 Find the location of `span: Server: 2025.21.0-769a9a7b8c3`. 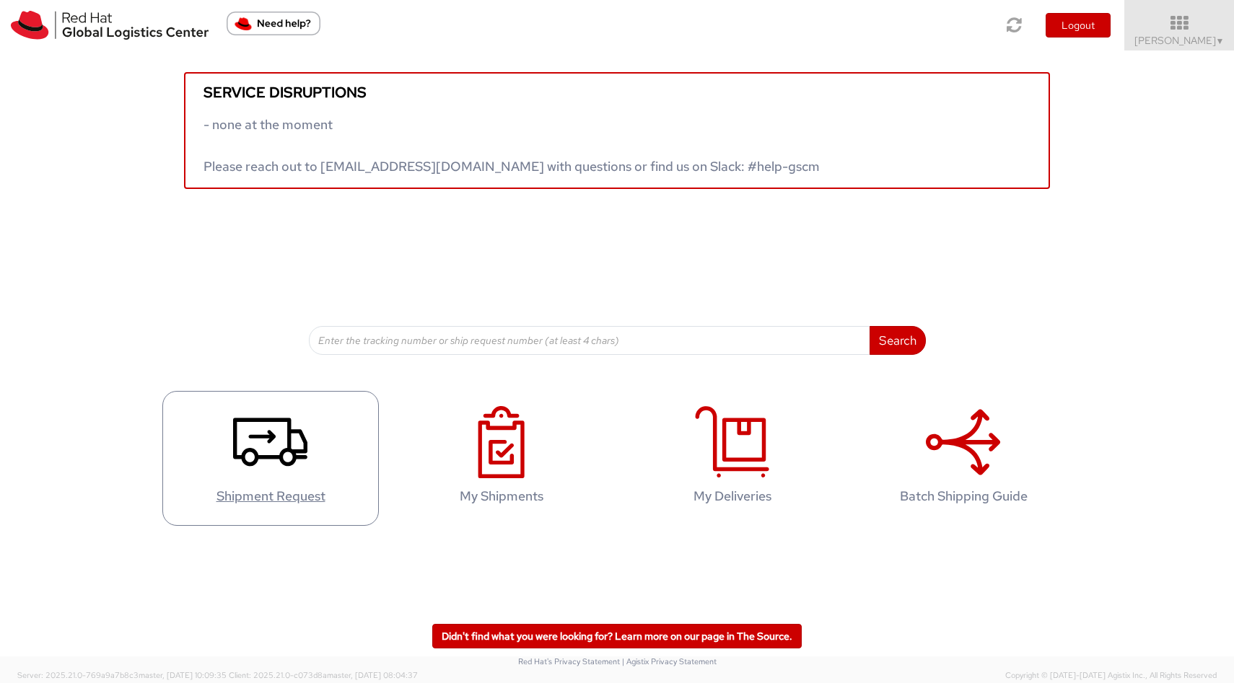

span: Server: 2025.21.0-769a9a7b8c3 is located at coordinates (122, 675).